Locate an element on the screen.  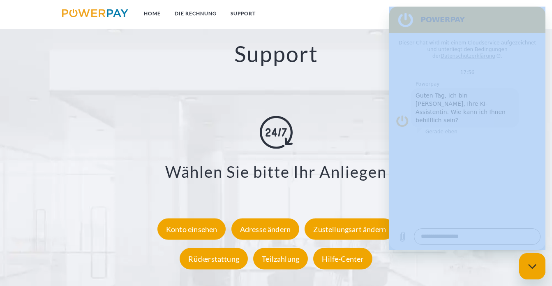
p: Dieser Chat wird mit einem Cloudservice aufgezeichnet und unterliegt den Bedingungen der . is located at coordinates (78, 43).